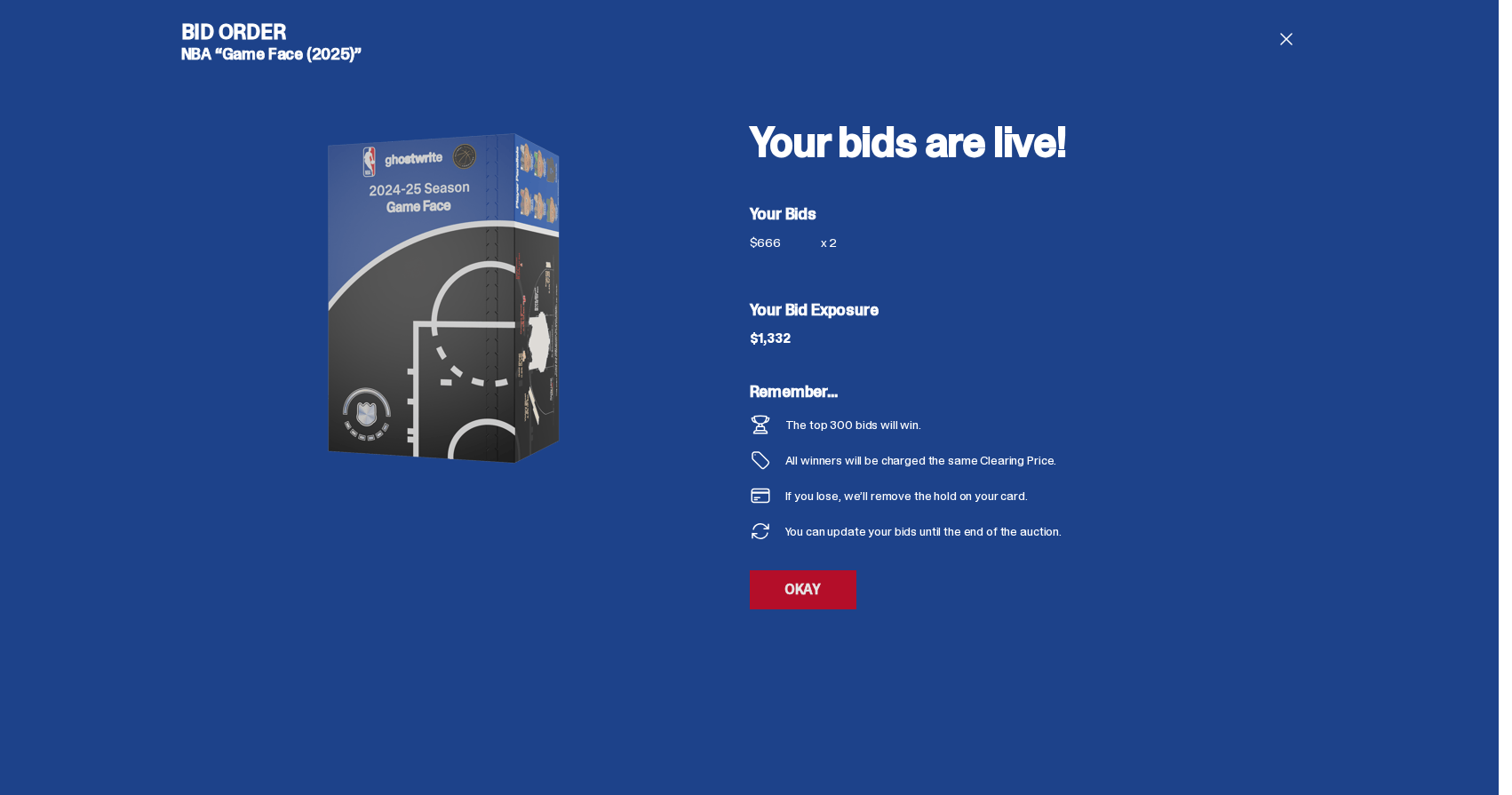  Describe the element at coordinates (785, 243) in the screenshot. I see `div: $666` at that location.